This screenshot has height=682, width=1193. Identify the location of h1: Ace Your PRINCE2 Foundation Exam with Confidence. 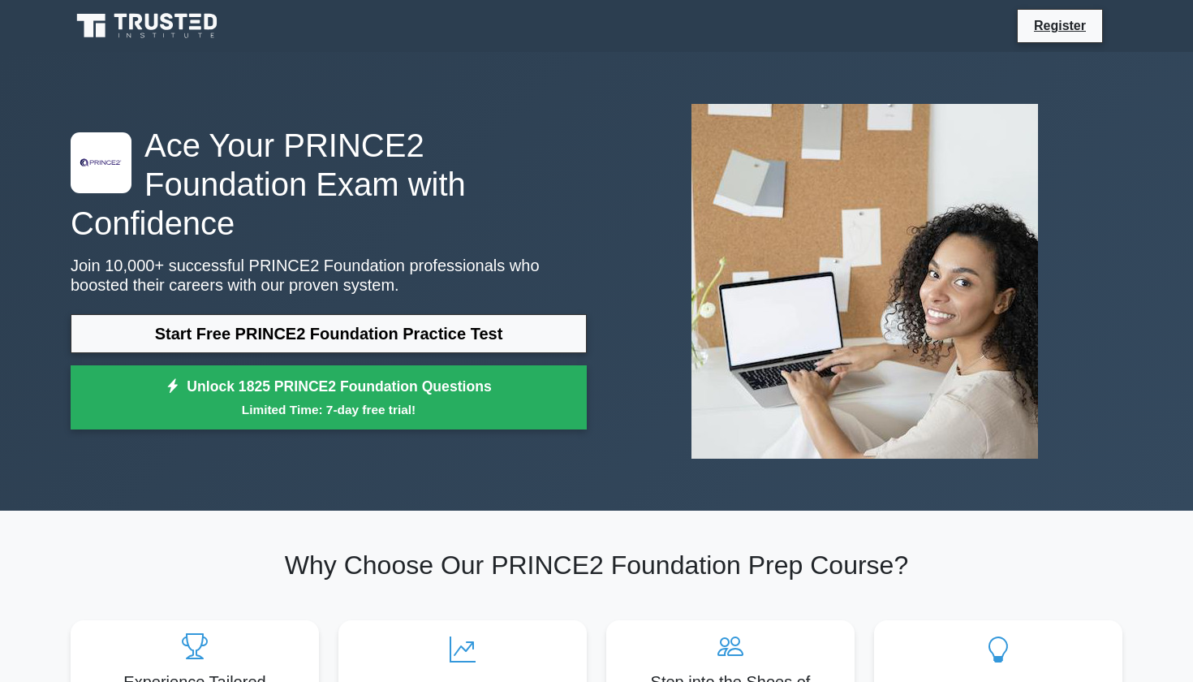
(329, 184).